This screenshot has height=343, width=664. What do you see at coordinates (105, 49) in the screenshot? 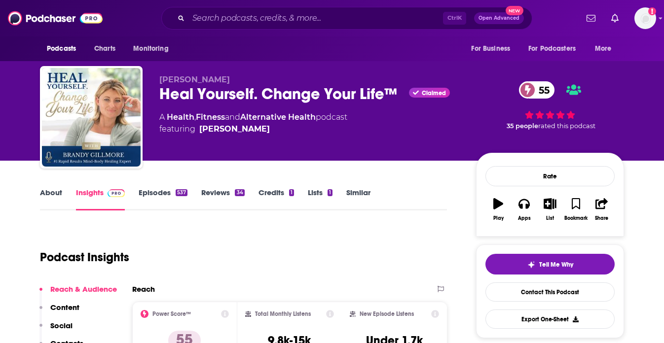
I see `span: Charts` at bounding box center [105, 49].